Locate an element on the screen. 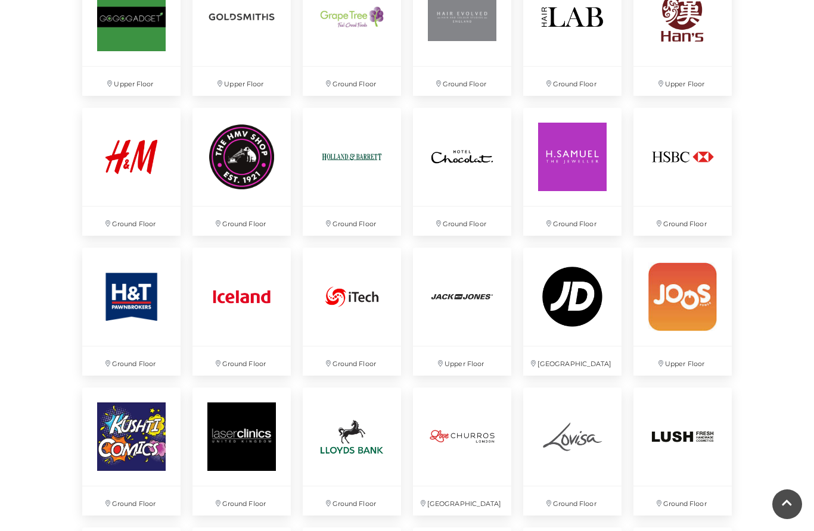 This screenshot has width=814, height=531. a: Laser Clinic Ground Floor is located at coordinates (241, 452).